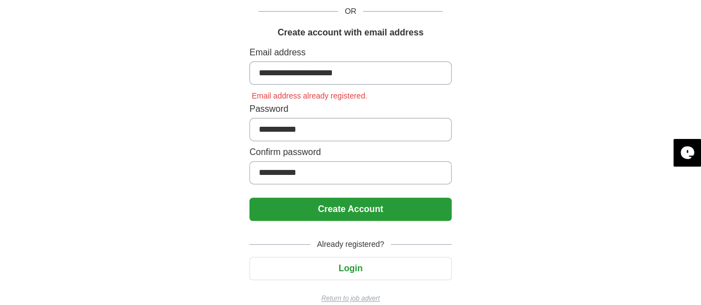 The image size is (701, 305). I want to click on span: OR, so click(350, 11).